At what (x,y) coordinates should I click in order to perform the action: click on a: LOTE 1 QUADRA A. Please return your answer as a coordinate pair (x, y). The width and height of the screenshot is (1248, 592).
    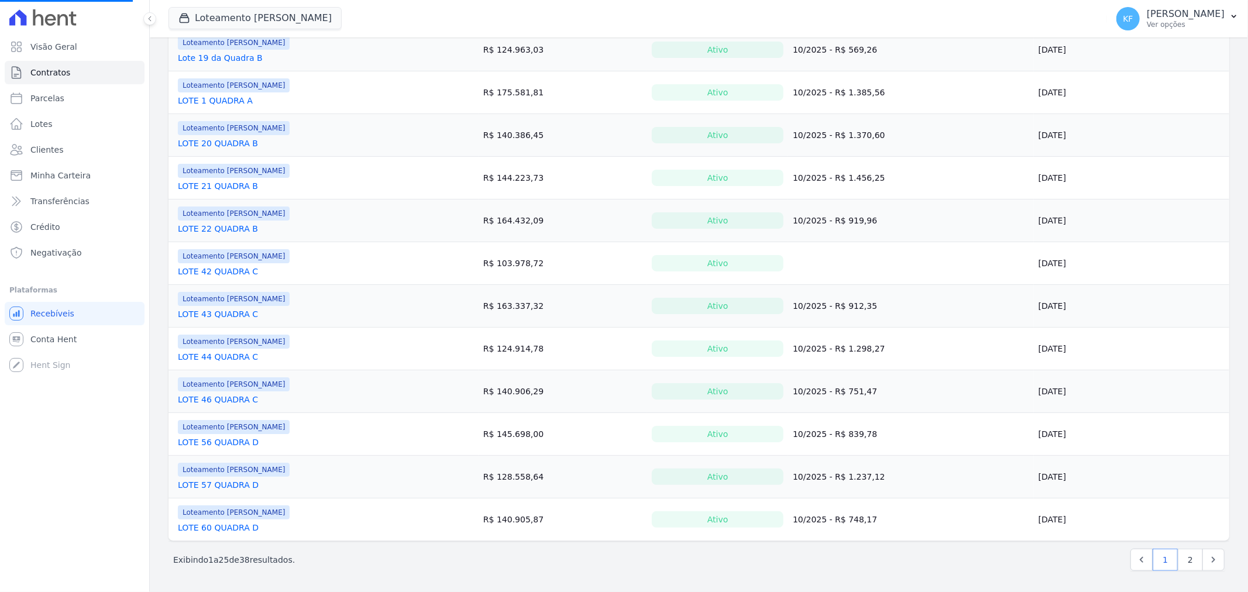
    Looking at the image, I should click on (215, 101).